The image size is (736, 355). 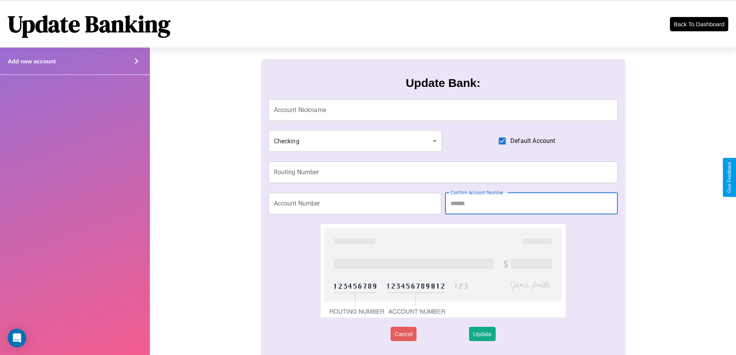 I want to click on span: Default Account, so click(x=533, y=141).